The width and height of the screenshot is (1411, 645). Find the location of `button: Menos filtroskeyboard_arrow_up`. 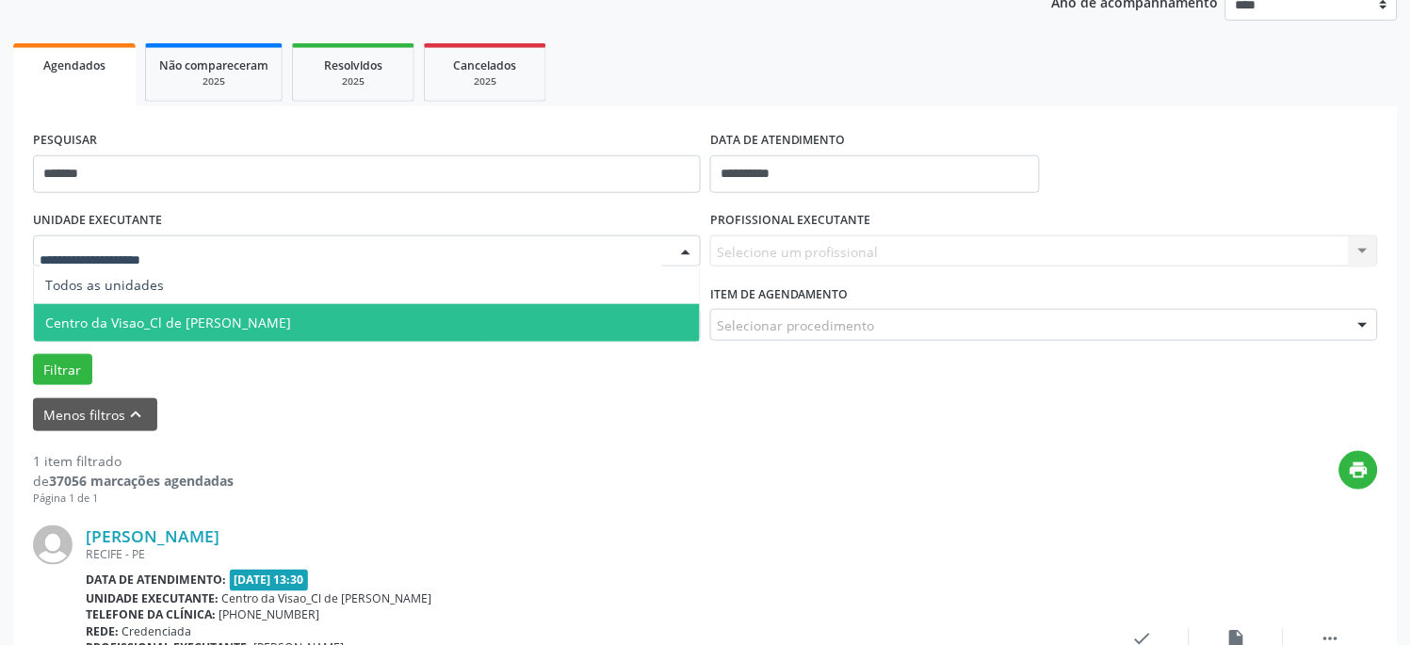

button: Menos filtroskeyboard_arrow_up is located at coordinates (95, 414).